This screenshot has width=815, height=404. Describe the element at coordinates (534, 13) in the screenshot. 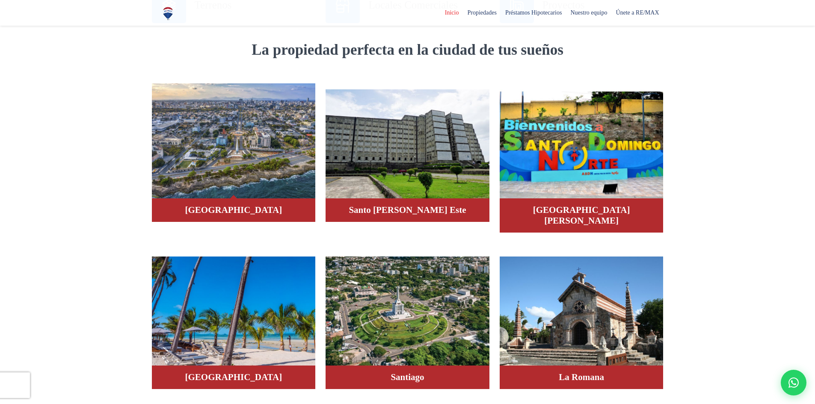

I see `span: Préstamos Hipotecarios` at that location.